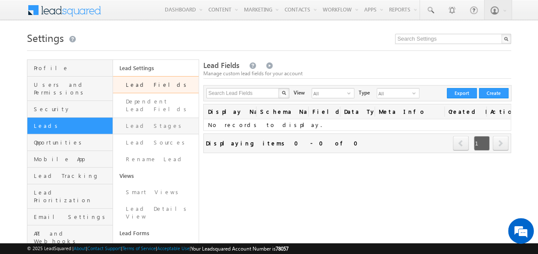 This screenshot has width=538, height=254. I want to click on div: Displaying items 0 - 0 of 0, so click(284, 143).